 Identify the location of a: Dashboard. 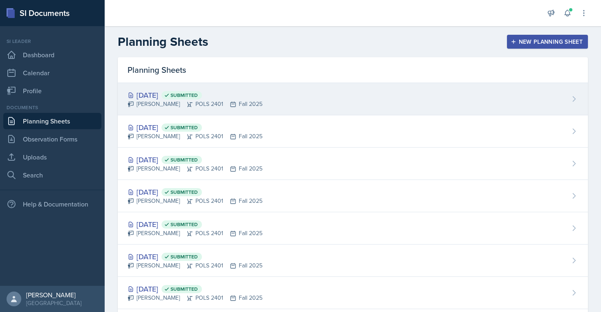
(52, 55).